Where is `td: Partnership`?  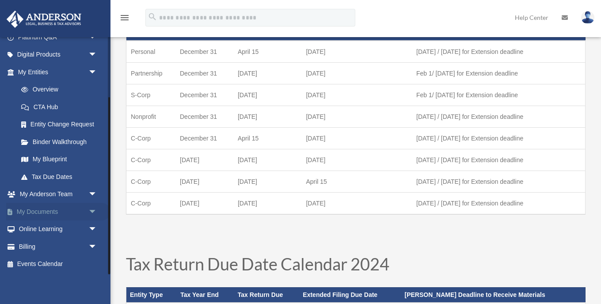
td: Partnership is located at coordinates (151, 73).